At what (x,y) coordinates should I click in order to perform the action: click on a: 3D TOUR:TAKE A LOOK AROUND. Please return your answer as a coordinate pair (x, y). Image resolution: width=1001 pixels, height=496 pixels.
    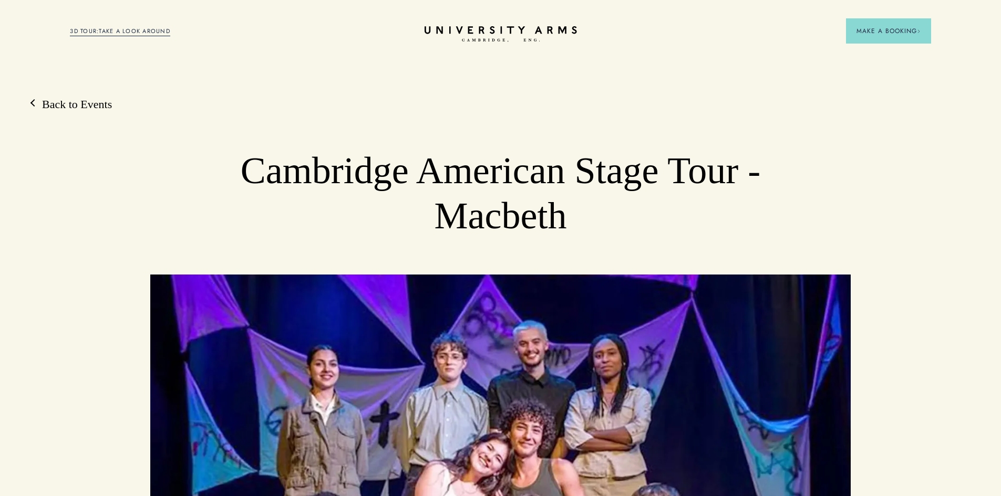
    Looking at the image, I should click on (120, 32).